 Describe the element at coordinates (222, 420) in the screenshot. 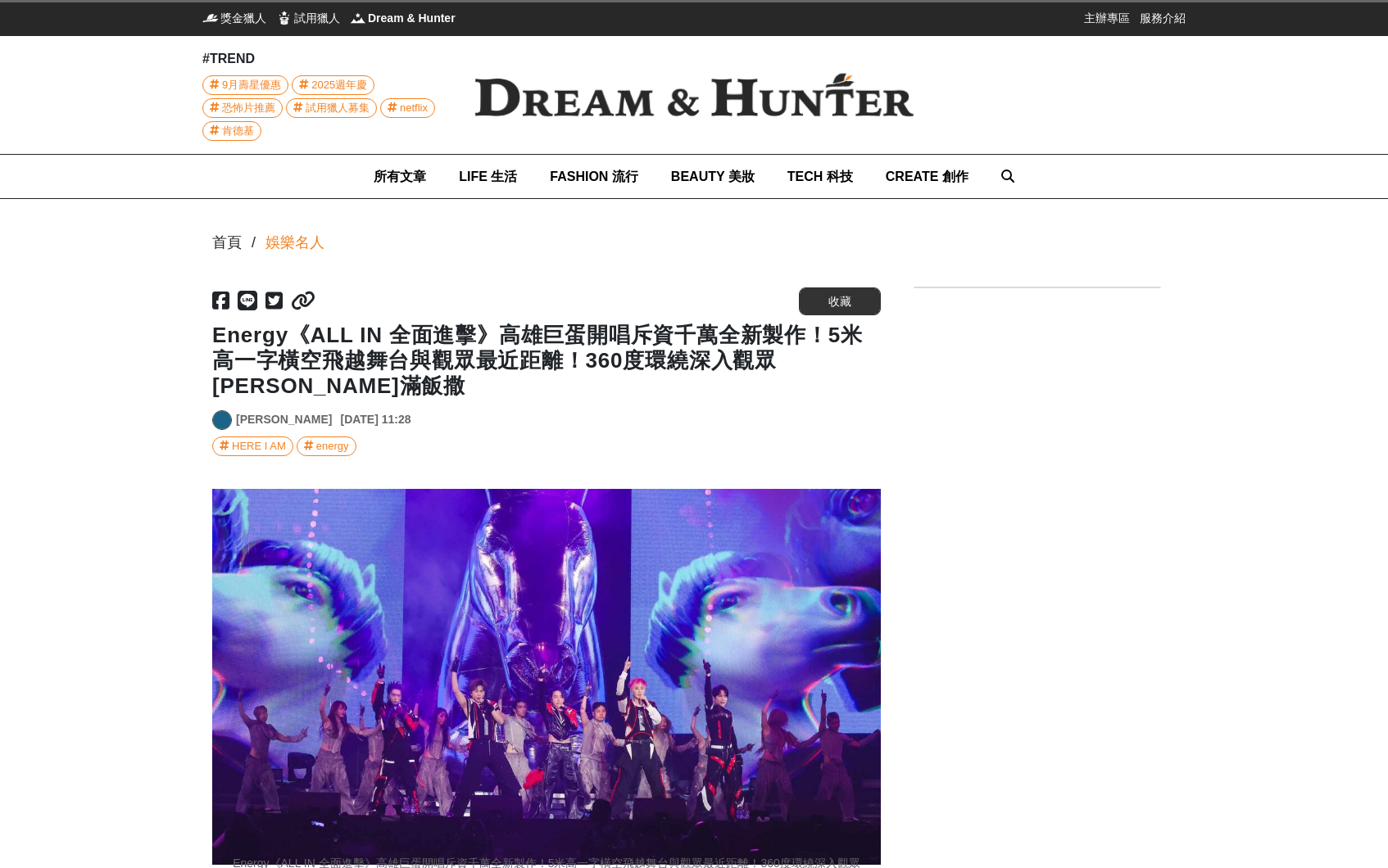

I see `a: Avatar` at that location.